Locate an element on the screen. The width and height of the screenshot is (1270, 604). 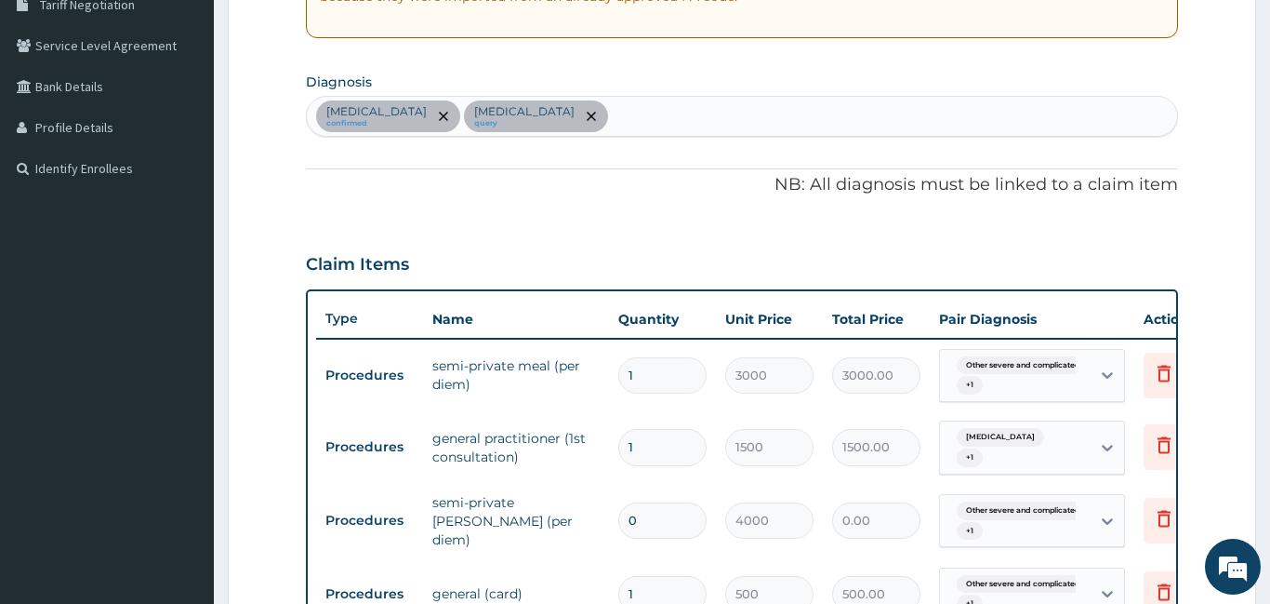
div: Chat with us now is located at coordinates (205, 116).